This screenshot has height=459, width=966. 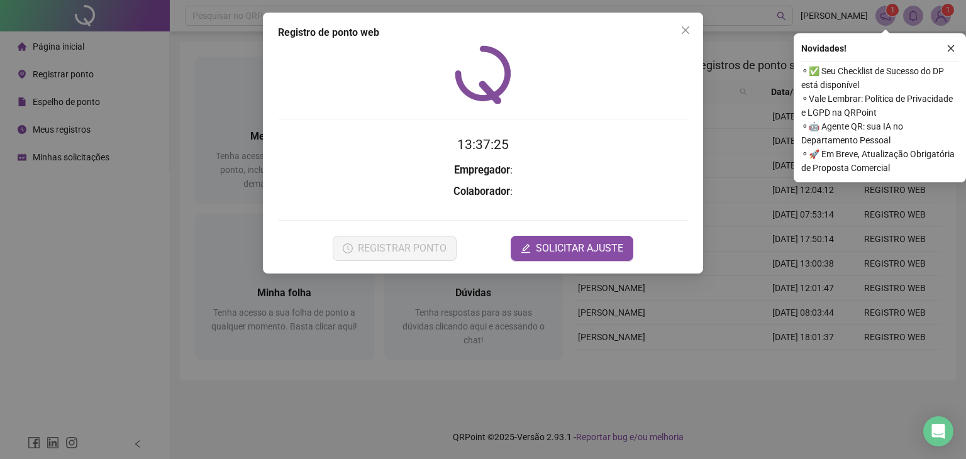 I want to click on div: Open Intercom Messenger, so click(x=938, y=431).